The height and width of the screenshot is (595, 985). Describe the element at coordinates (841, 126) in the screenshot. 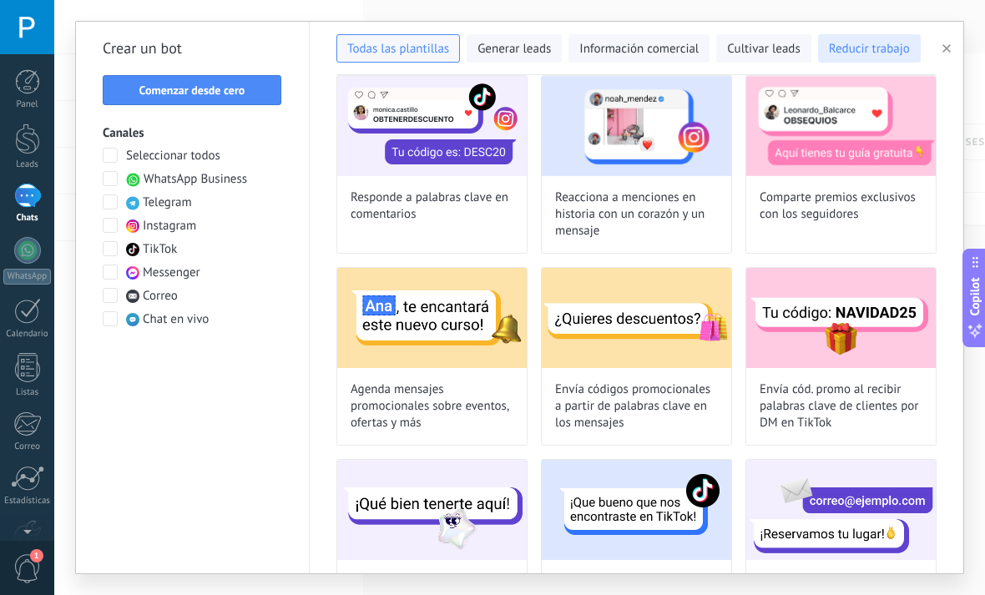

I see `img: Comparte premios exclusivos con los seguidores` at that location.